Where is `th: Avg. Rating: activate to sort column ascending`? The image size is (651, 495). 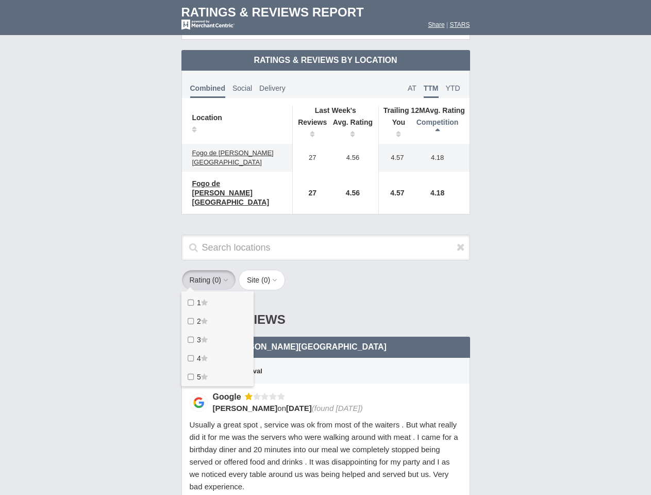 th: Avg. Rating: activate to sort column ascending is located at coordinates (353, 129).